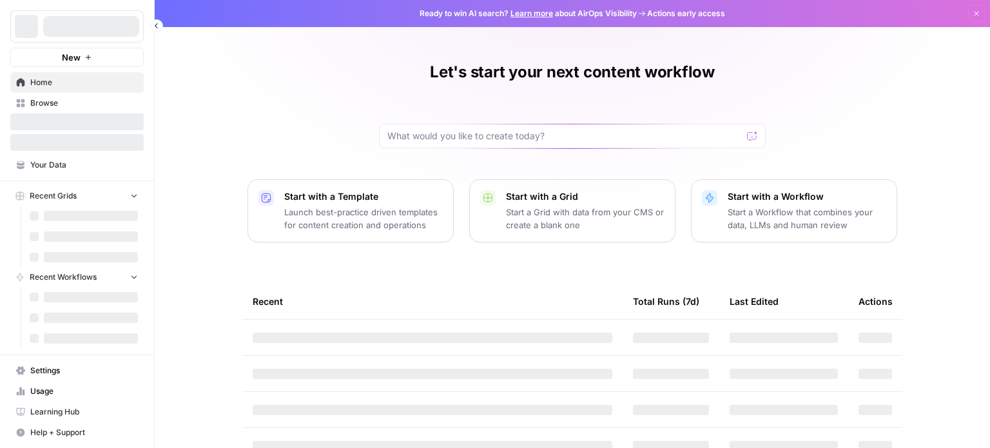 The width and height of the screenshot is (990, 448). Describe the element at coordinates (754, 301) in the screenshot. I see `div: Last Edited` at that location.